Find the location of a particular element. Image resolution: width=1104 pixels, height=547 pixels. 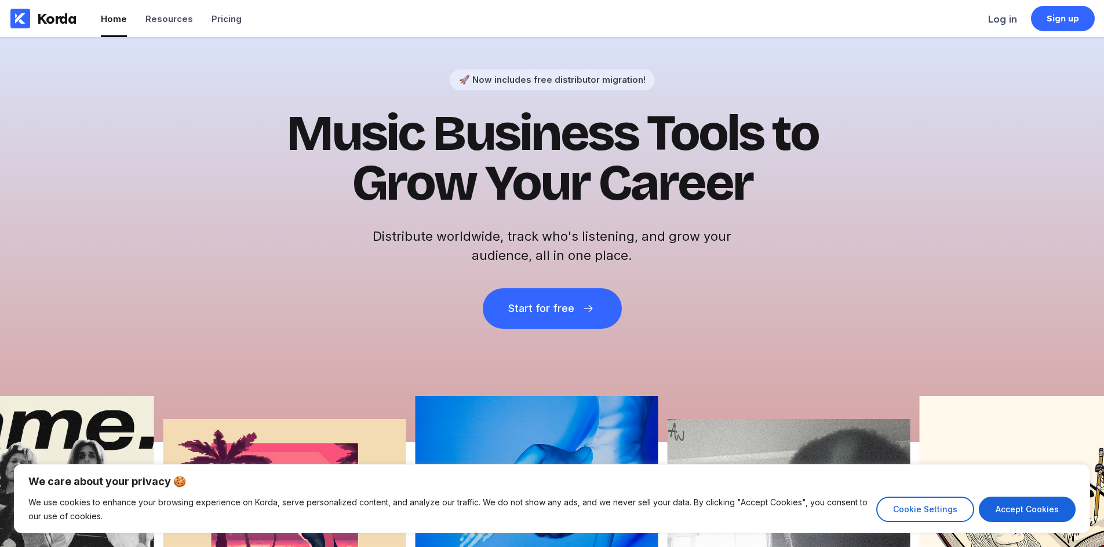

h1: Music Business Tools to Grow Your Career is located at coordinates (552, 159).